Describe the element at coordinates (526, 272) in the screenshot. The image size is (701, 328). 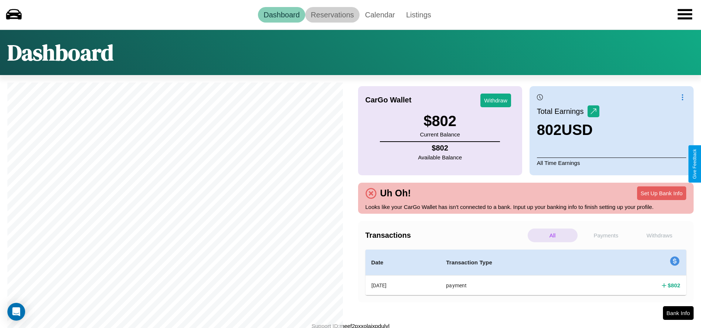
I see `table: simple table` at that location.